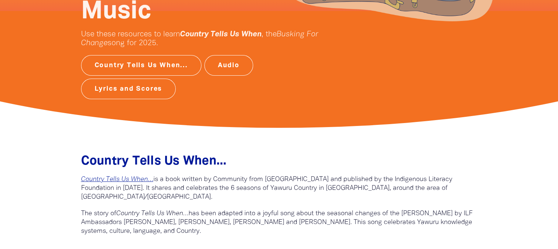  Describe the element at coordinates (128, 89) in the screenshot. I see `a: Lyrics and Scores` at that location.